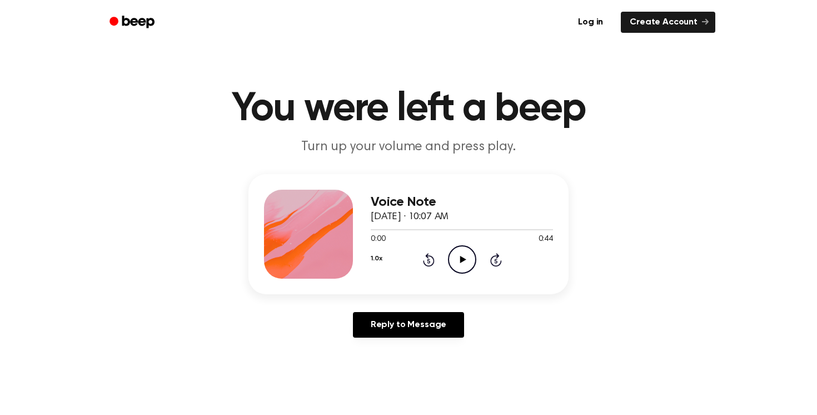 The image size is (817, 415). Describe the element at coordinates (409, 147) in the screenshot. I see `p: Turn up your volume and press play.` at that location.